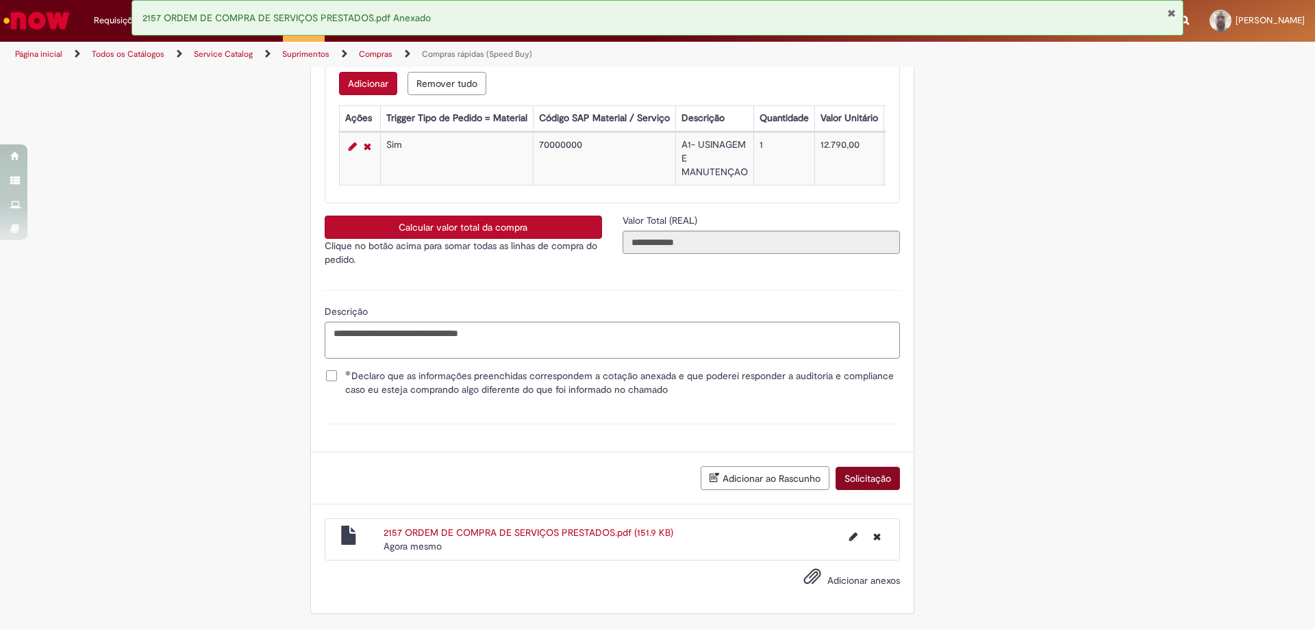 The image size is (1315, 629). Describe the element at coordinates (604, 159) in the screenshot. I see `td: 70000000` at that location.